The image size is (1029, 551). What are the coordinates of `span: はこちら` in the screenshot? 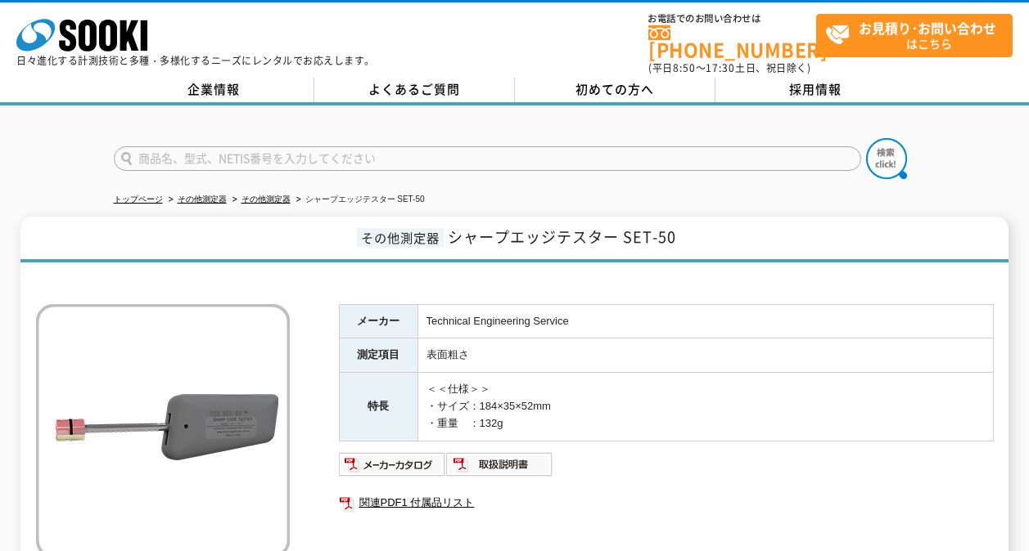 It's located at (918, 35).